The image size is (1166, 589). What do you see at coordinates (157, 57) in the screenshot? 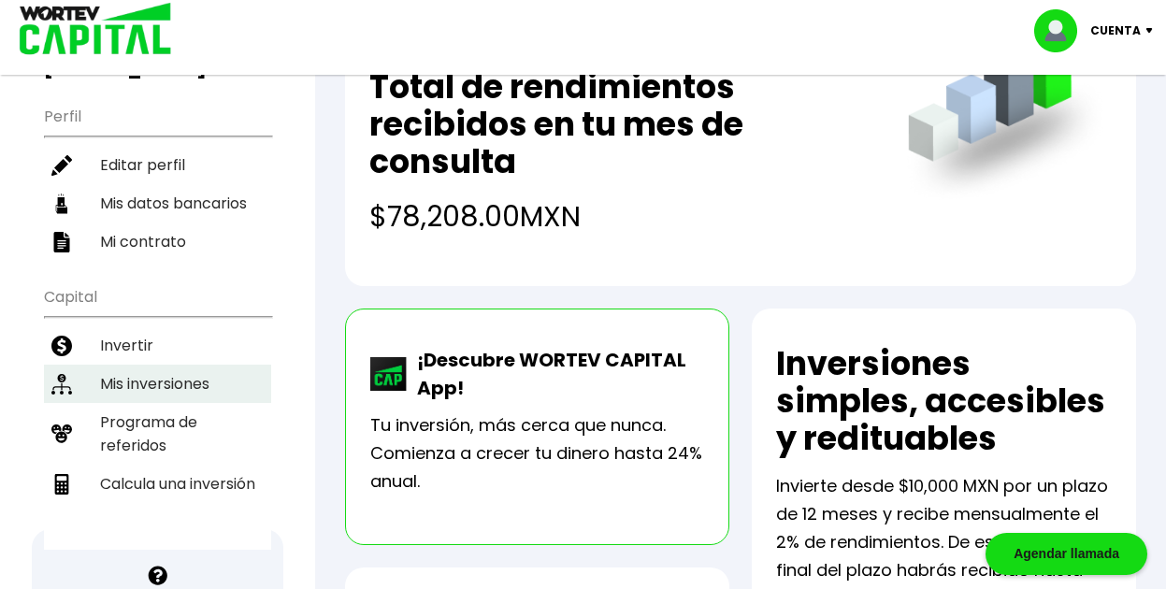
I see `h3: Buen día,` at bounding box center [157, 57].